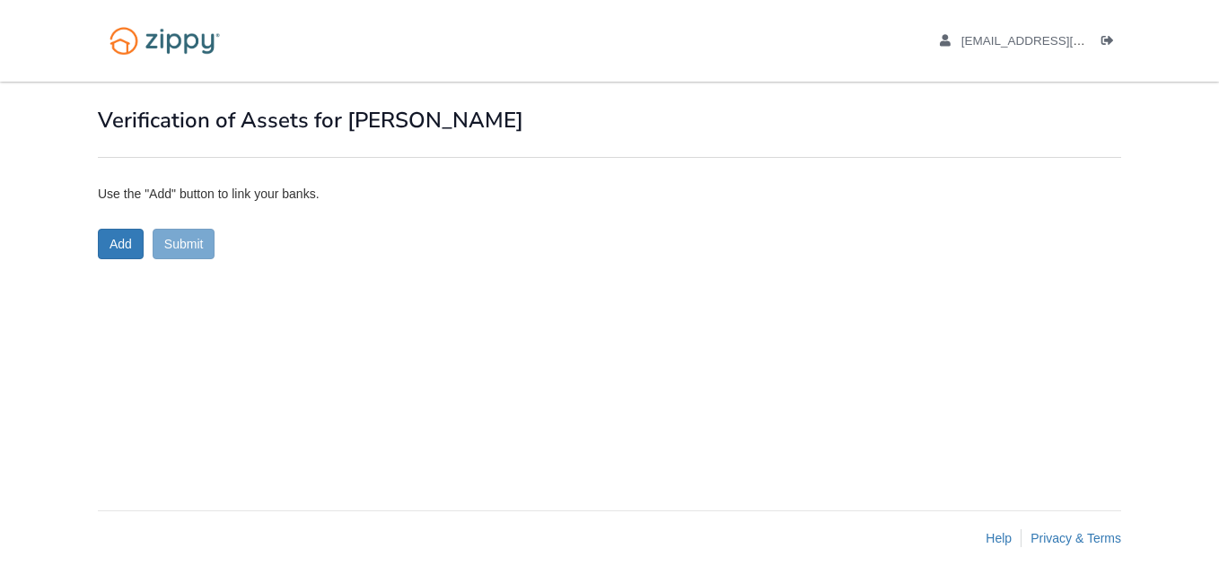 The width and height of the screenshot is (1219, 583). I want to click on a: Privacy & Terms, so click(1075, 538).